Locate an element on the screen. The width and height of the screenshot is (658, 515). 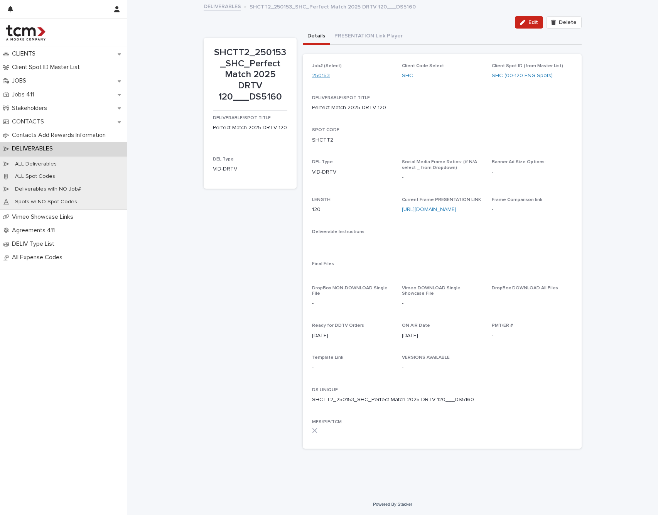
a: SHC (00-120 ENG Spots) is located at coordinates (522, 76).